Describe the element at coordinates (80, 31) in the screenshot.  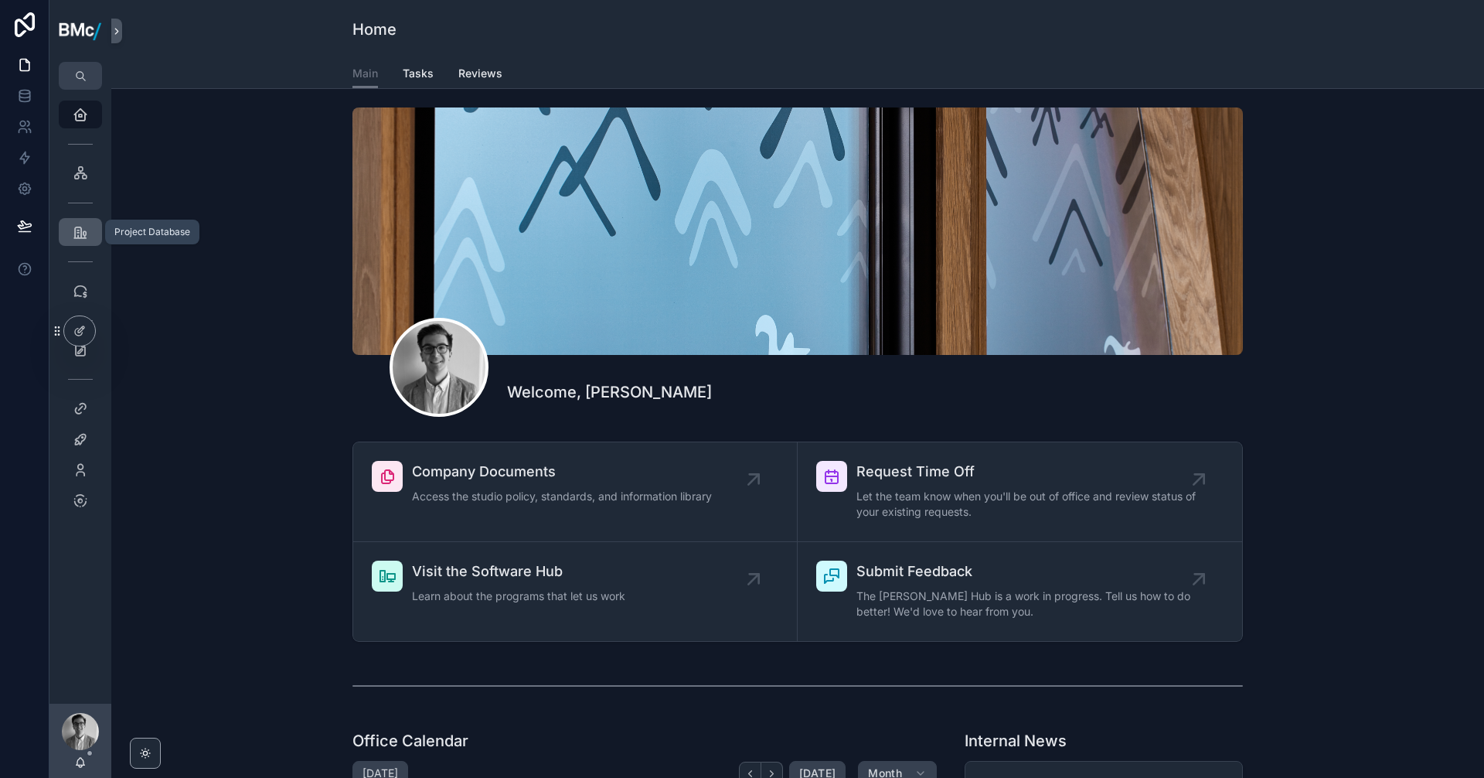
I see `img: App logo` at that location.